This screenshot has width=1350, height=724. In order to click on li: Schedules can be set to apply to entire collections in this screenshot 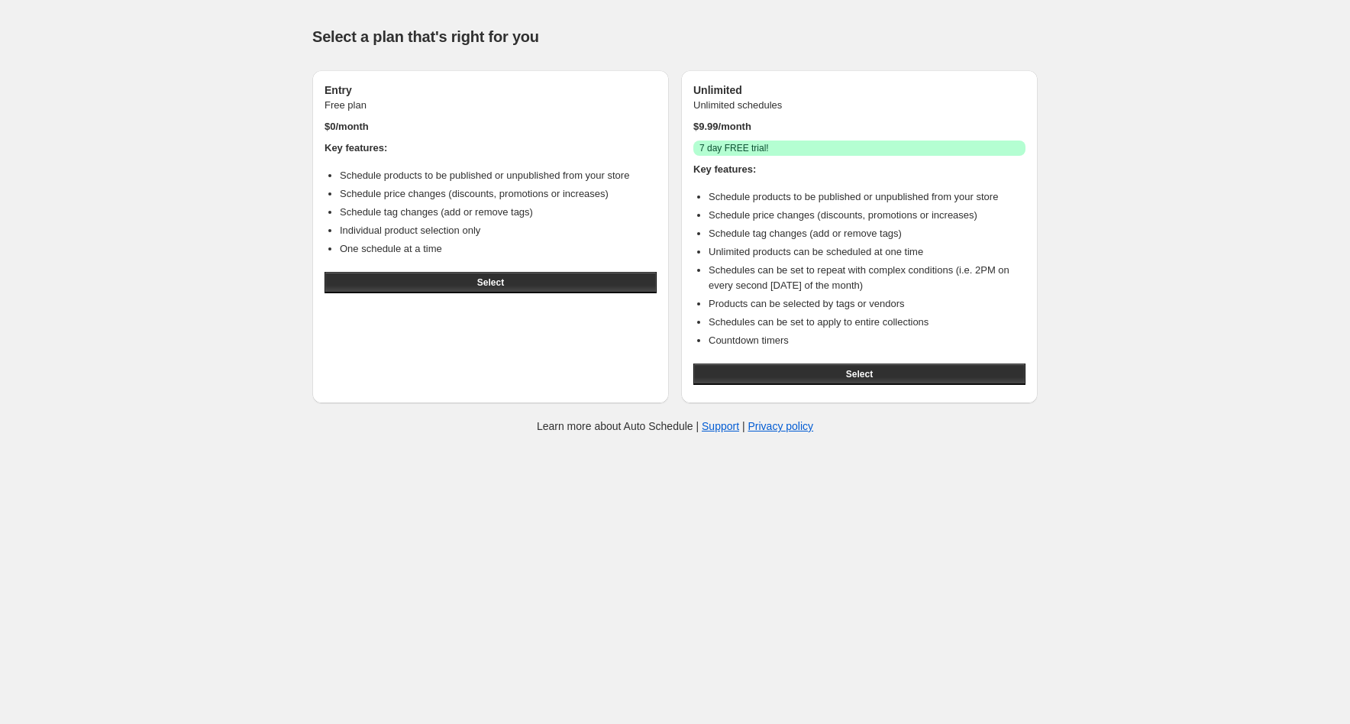, I will do `click(866, 322)`.